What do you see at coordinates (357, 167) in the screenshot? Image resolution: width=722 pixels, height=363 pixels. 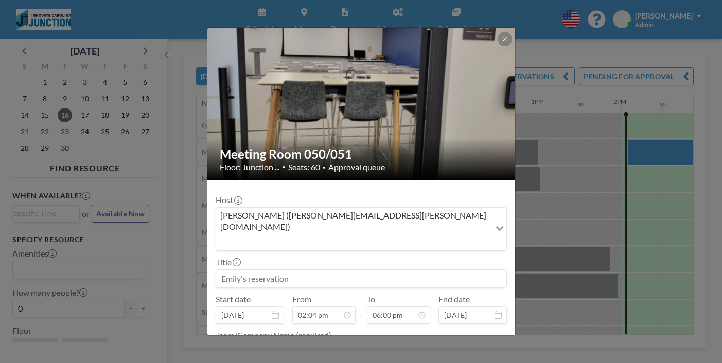 I see `span: Approval queue` at bounding box center [357, 167].